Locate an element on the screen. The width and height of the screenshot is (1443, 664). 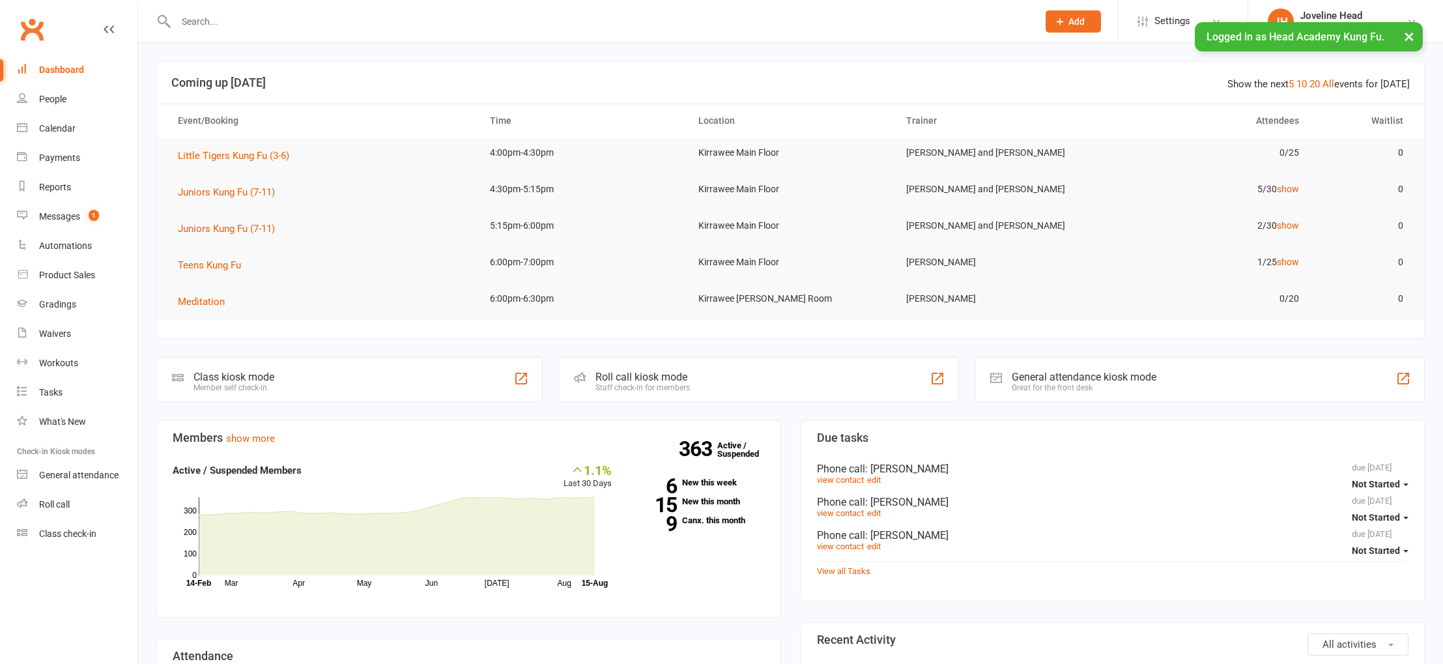
td: 5/30 is located at coordinates (1206, 189).